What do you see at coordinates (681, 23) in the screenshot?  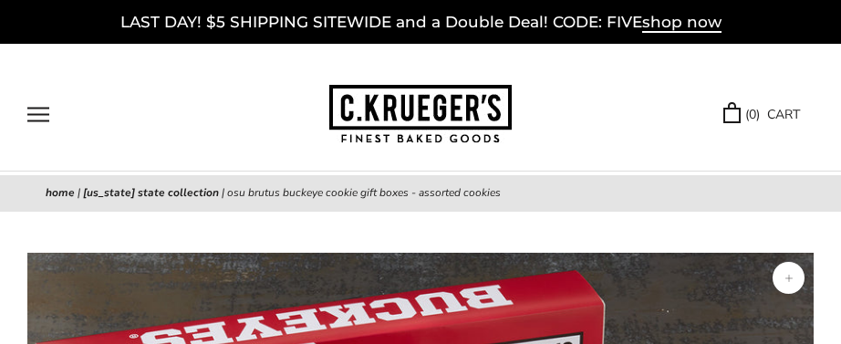 I see `span: shop now` at bounding box center [681, 23].